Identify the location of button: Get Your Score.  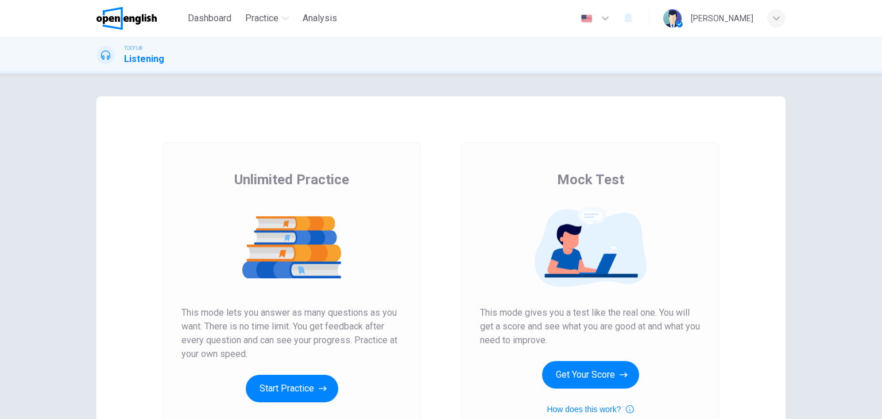
(590, 375).